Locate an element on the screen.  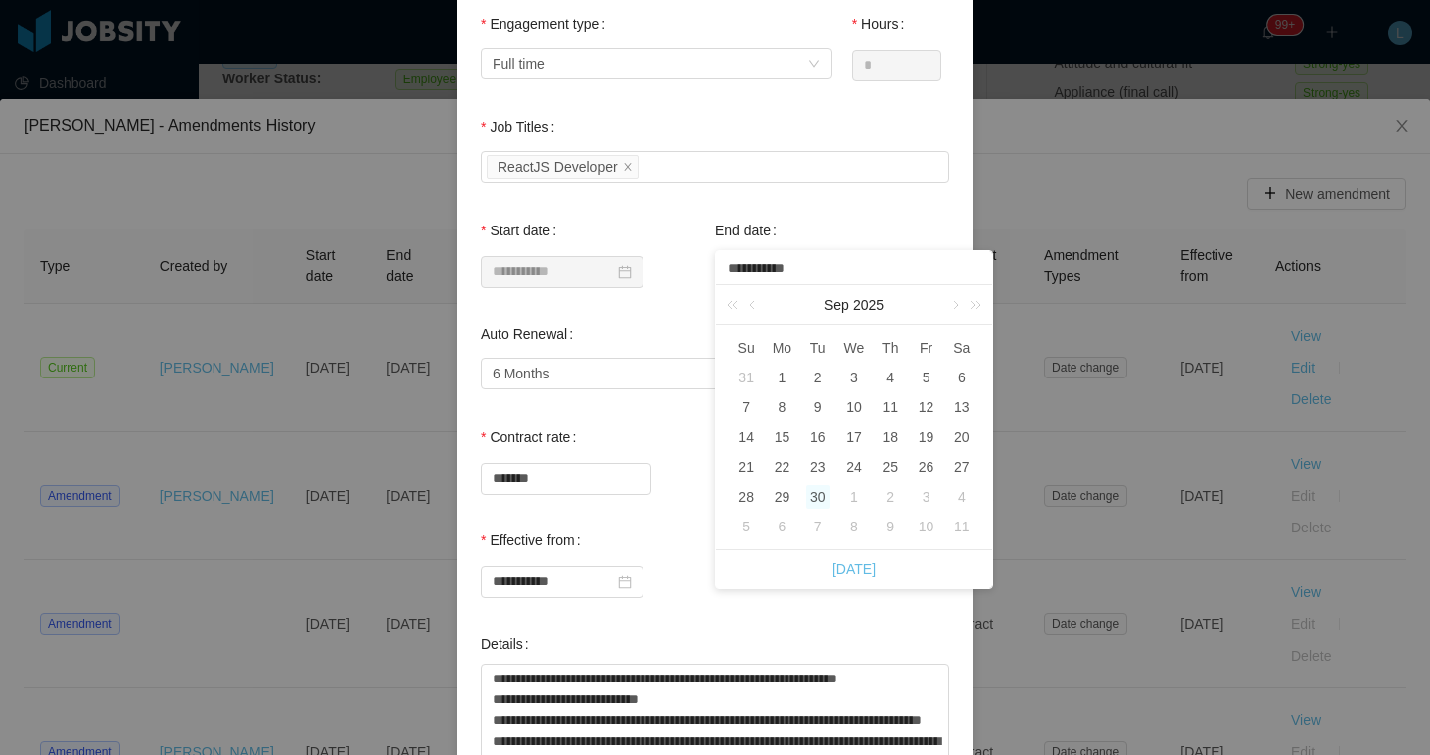
span: Sa is located at coordinates (962, 347).